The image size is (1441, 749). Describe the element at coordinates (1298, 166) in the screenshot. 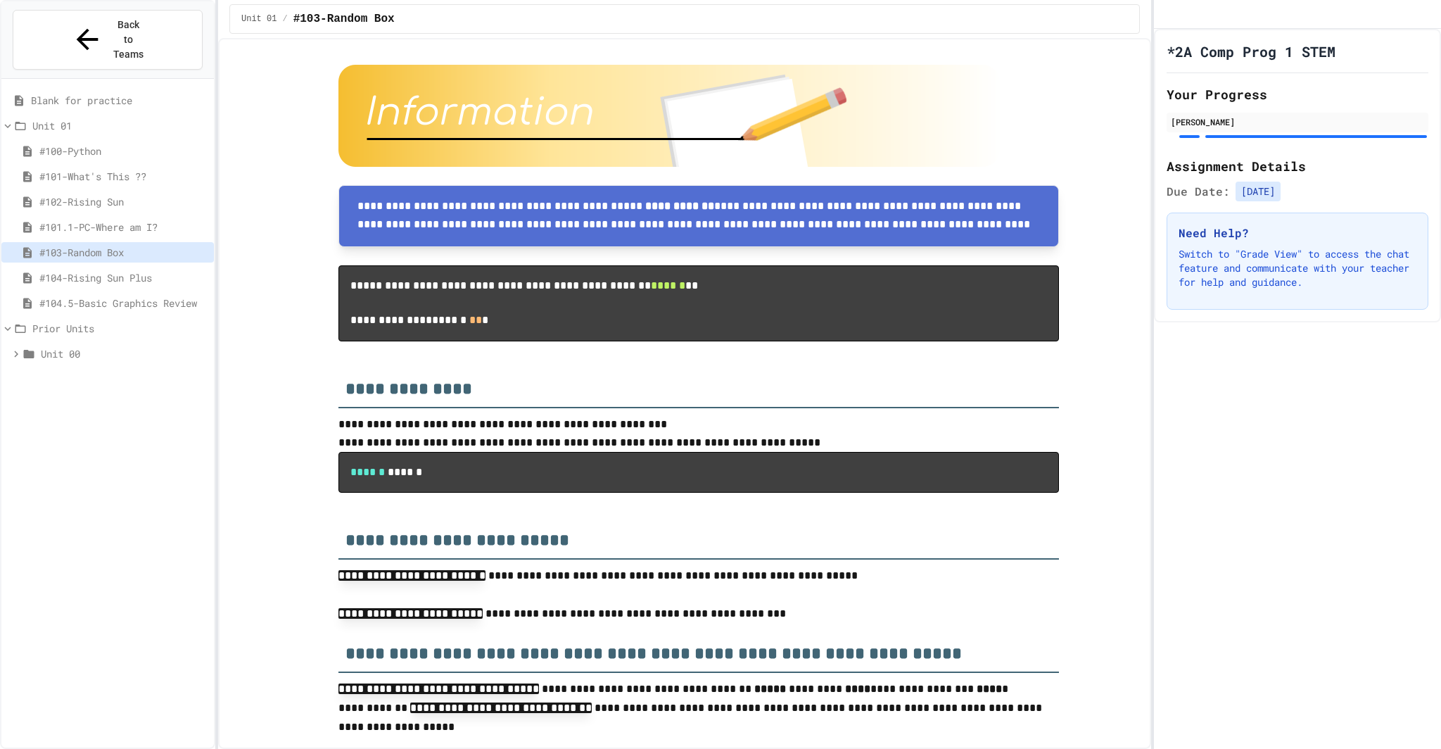

I see `h2: Assignment Details` at that location.